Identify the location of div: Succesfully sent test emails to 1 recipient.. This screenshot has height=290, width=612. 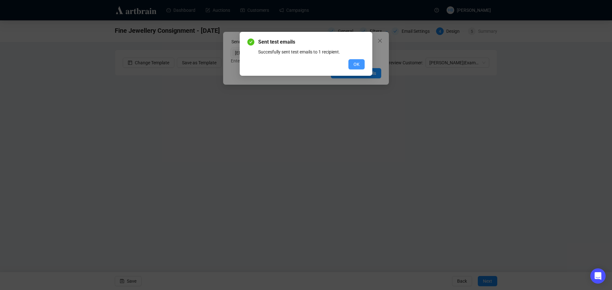
(311, 52).